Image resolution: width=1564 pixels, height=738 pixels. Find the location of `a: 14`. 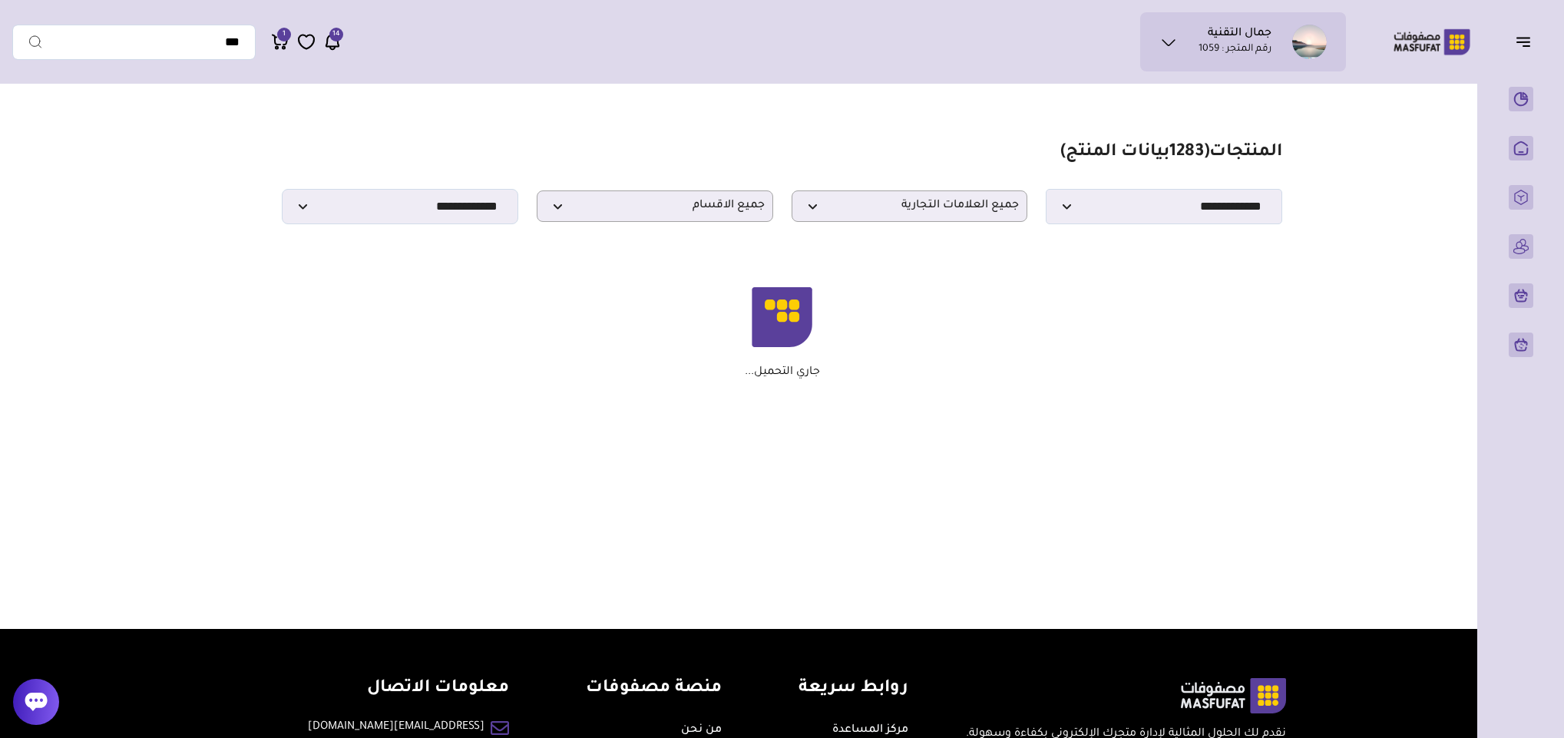

a: 14 is located at coordinates (333, 41).